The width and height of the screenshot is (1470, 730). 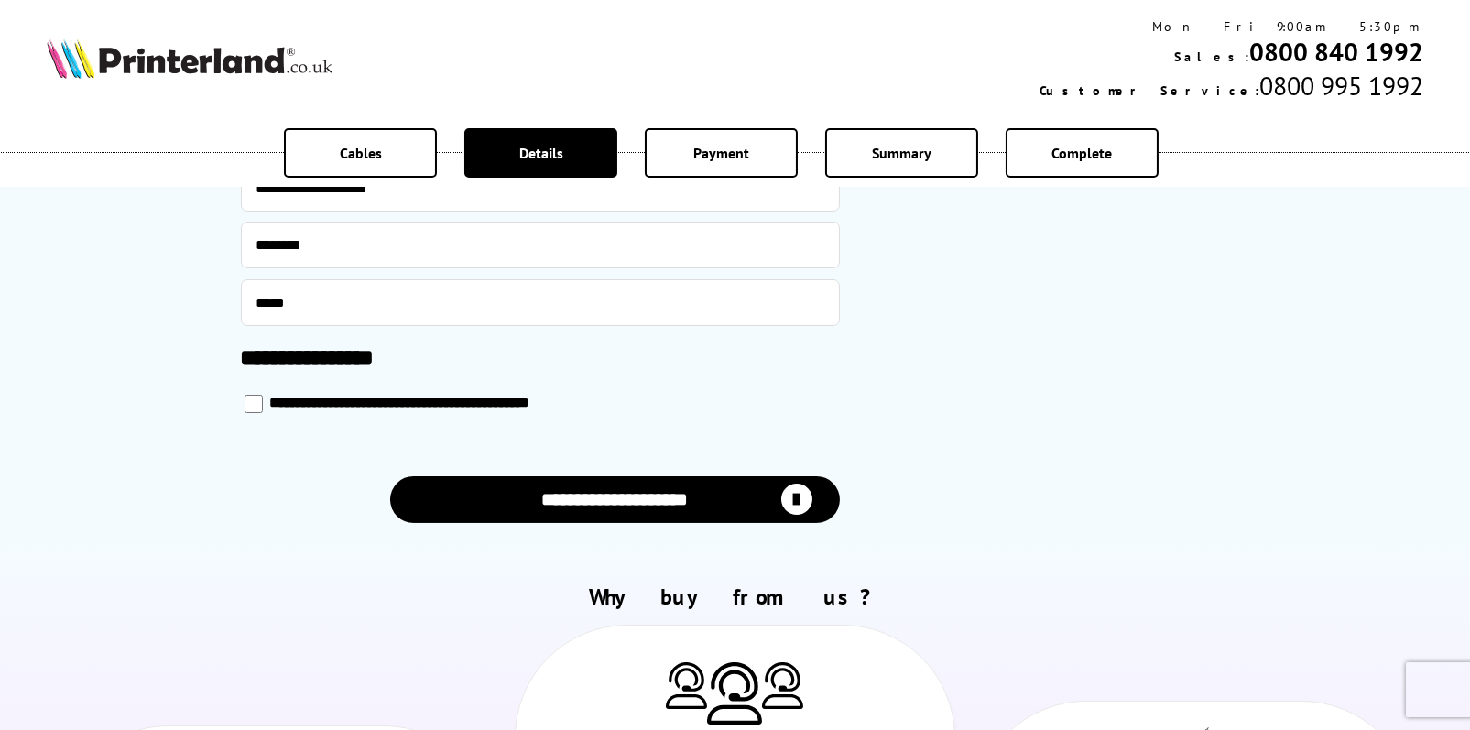 What do you see at coordinates (1341, 85) in the screenshot?
I see `span: 0800 995 1992` at bounding box center [1341, 85].